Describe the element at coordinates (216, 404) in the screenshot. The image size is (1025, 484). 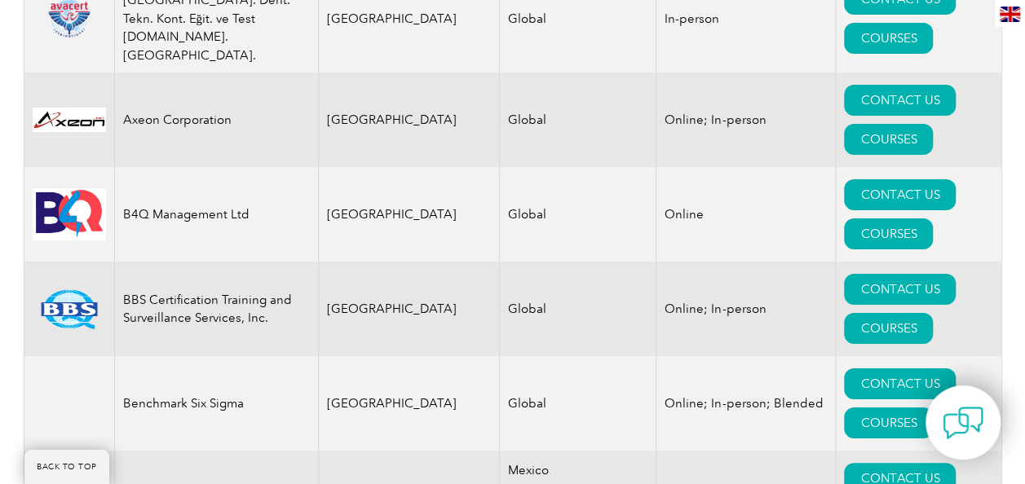
I see `td: Benchmark Six Sigma` at that location.